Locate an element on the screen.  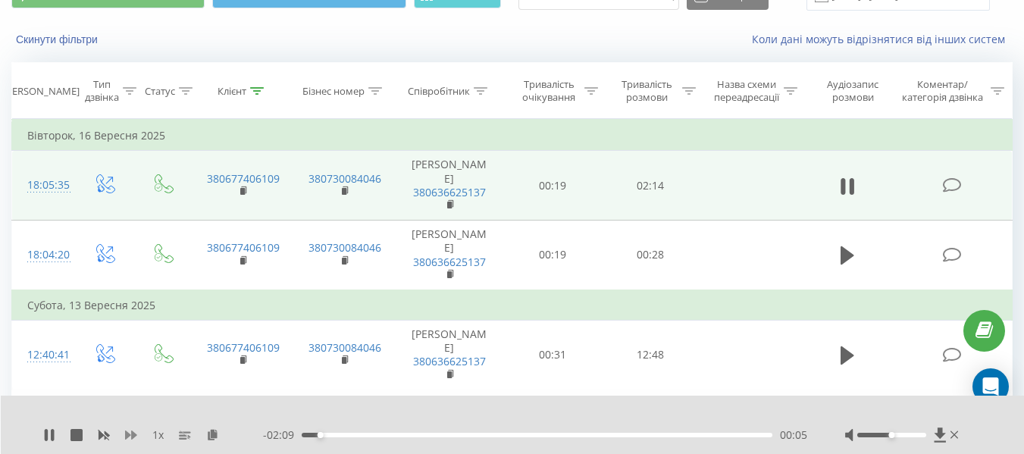
div: Бізнес номер is located at coordinates (334, 91).